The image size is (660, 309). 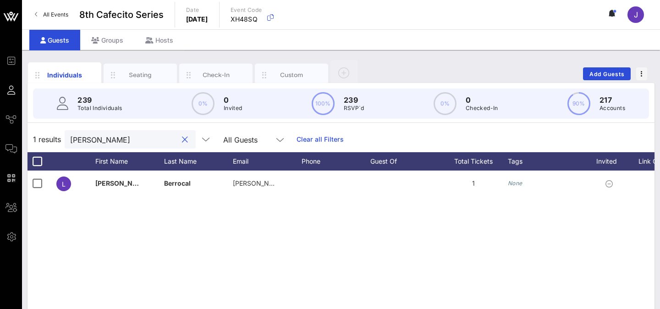 I want to click on p: 217, so click(x=612, y=100).